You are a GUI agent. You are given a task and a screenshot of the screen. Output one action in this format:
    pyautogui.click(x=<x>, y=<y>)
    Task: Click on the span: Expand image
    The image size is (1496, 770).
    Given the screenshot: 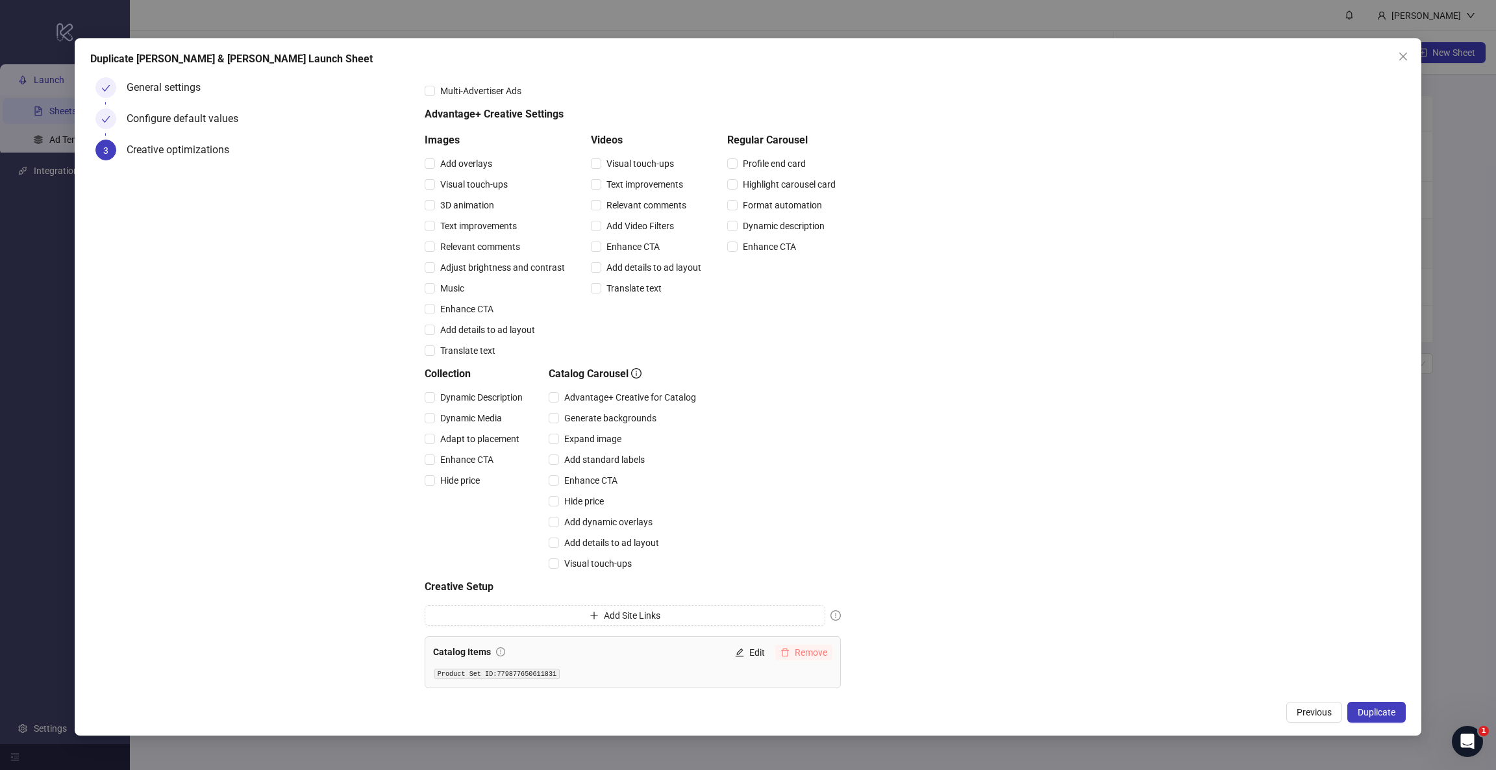 What is the action you would take?
    pyautogui.click(x=593, y=439)
    